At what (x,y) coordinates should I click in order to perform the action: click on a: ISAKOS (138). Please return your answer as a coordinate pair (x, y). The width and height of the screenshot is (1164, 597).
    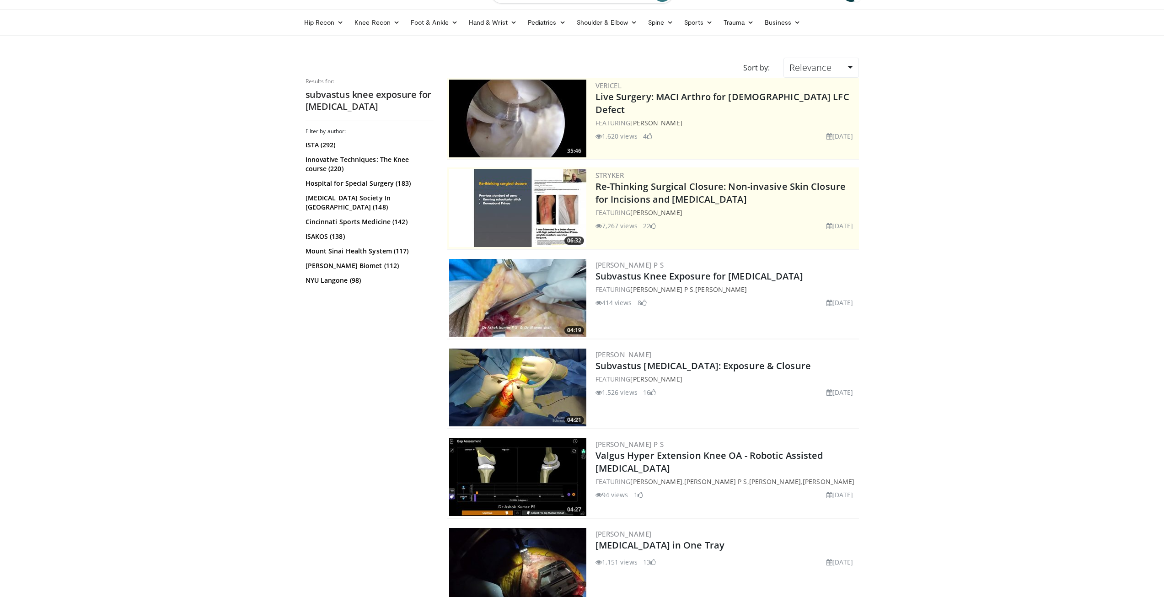
    Looking at the image, I should click on (368, 236).